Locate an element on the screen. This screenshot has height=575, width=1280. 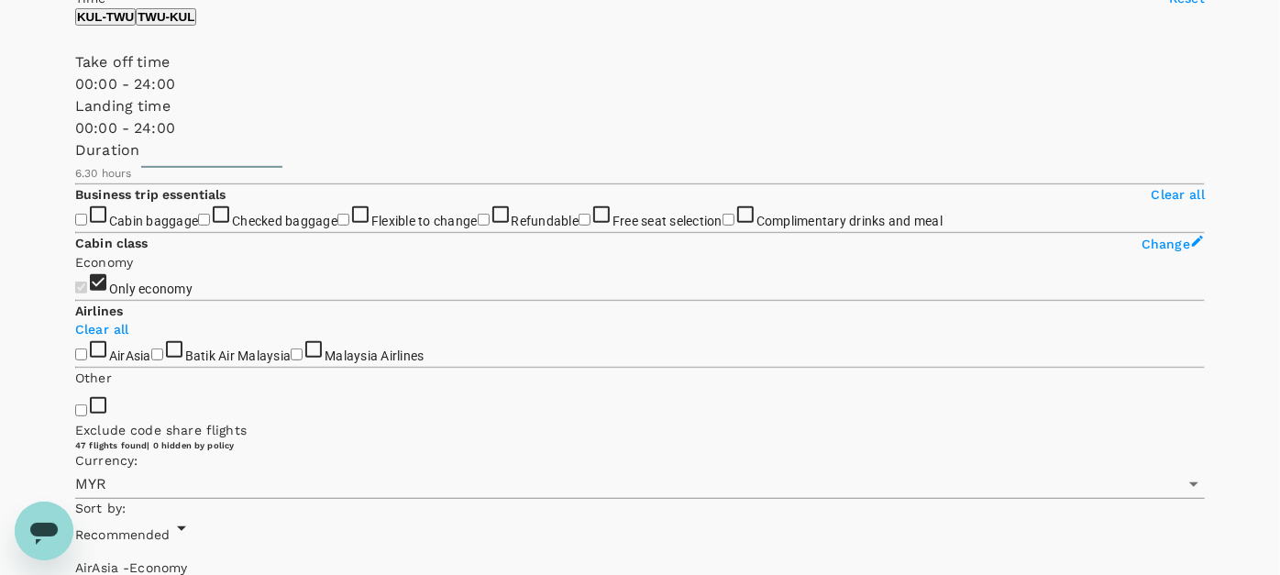
span: Flexible to change is located at coordinates (425, 221).